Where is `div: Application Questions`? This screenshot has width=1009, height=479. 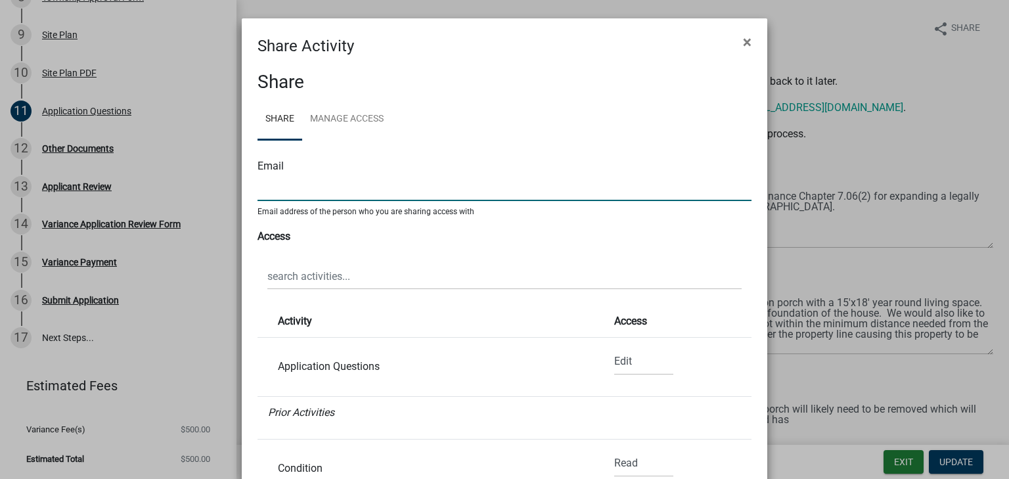 div: Application Questions is located at coordinates (426, 367).